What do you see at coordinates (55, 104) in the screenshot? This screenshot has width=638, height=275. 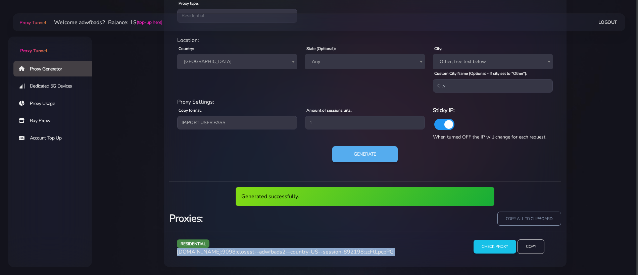 I see `a: Proxy Usage` at bounding box center [55, 104].